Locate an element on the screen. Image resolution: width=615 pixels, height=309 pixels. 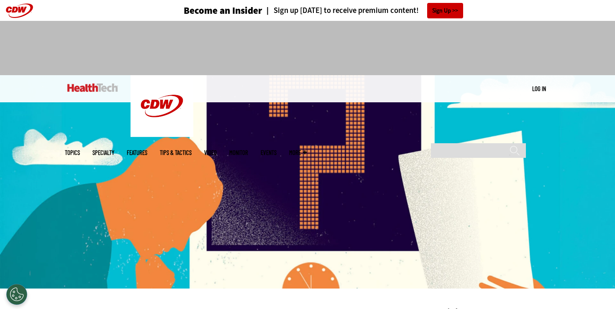
a: Sign Up is located at coordinates (445, 10).